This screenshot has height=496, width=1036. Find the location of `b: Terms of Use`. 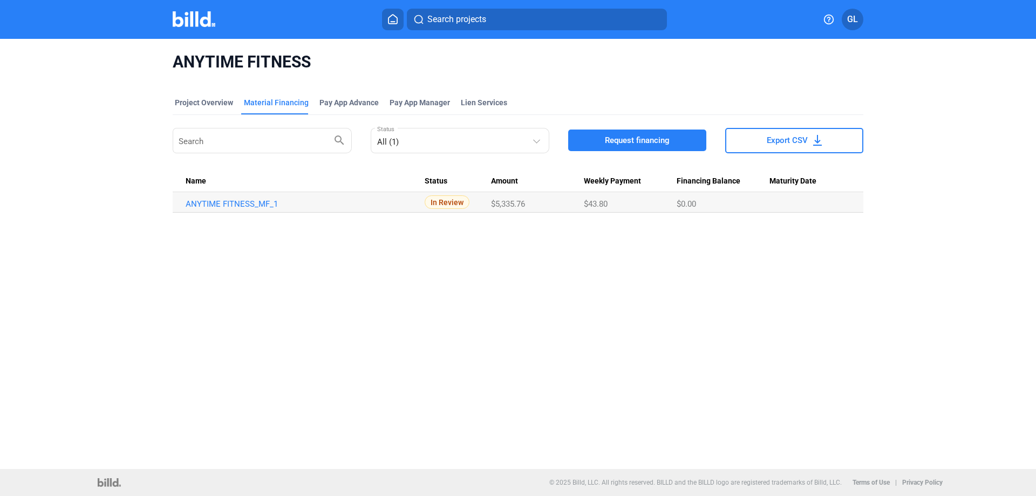

b: Terms of Use is located at coordinates (871, 482).